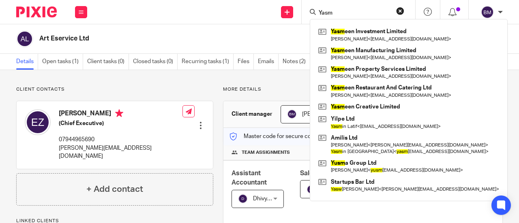 The height and width of the screenshot is (223, 519). Describe the element at coordinates (249, 178) in the screenshot. I see `span: Assistant Accountant` at that location.